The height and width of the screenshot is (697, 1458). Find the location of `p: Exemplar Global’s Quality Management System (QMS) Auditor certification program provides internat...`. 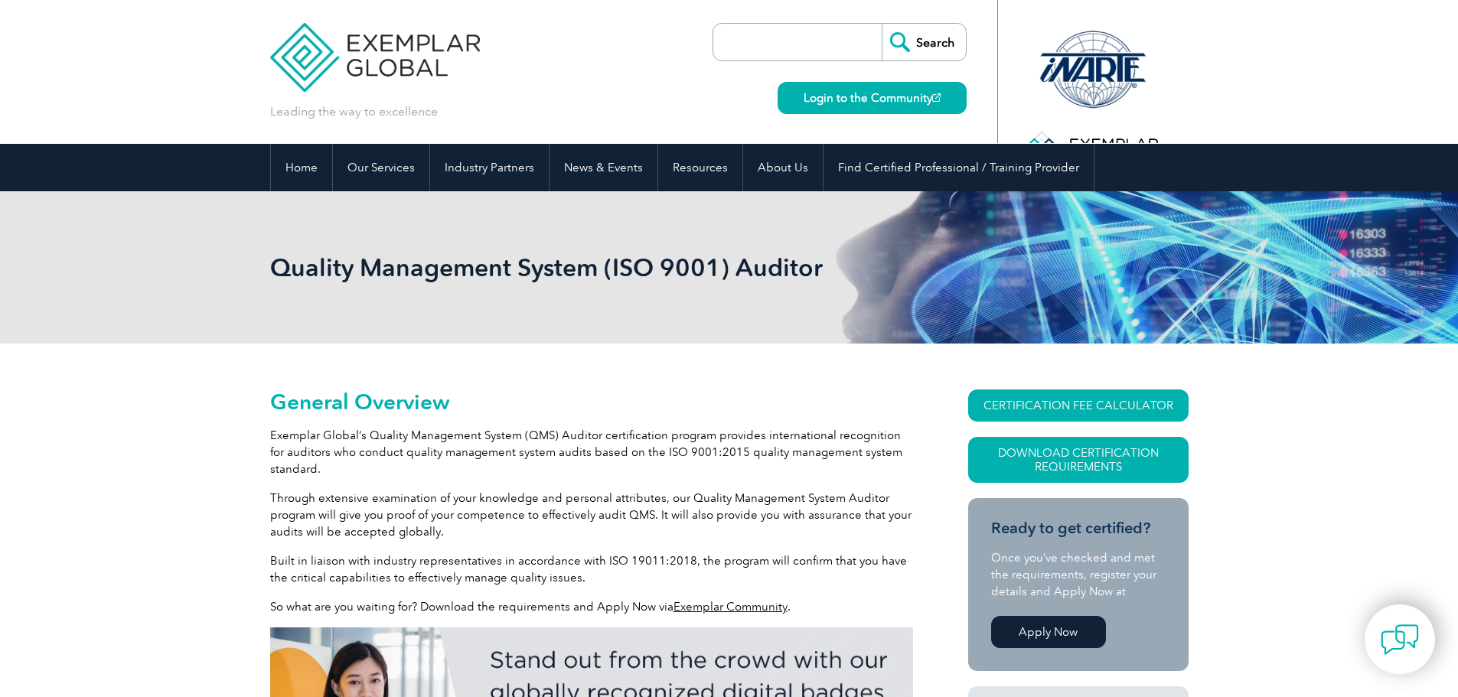

p: Exemplar Global’s Quality Management System (QMS) Auditor certification program provides internat... is located at coordinates (592, 452).